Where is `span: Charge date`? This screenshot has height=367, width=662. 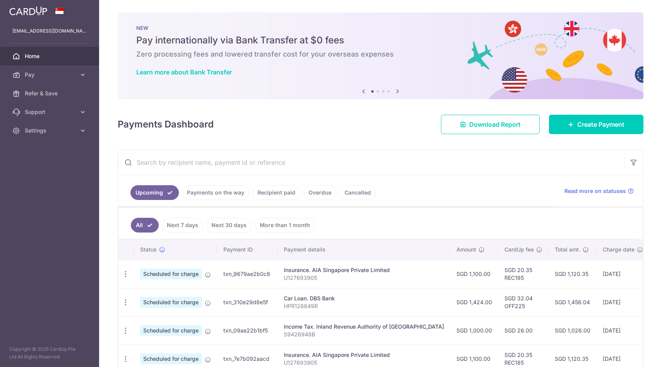
span: Charge date is located at coordinates (619, 249).